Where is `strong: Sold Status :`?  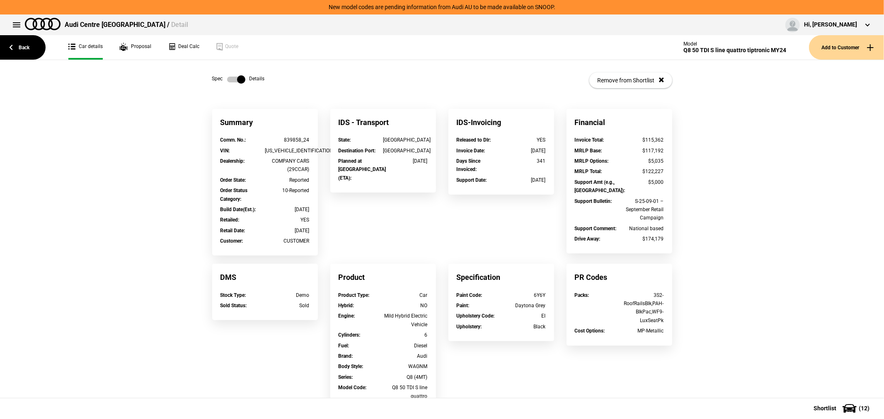
strong: Sold Status : is located at coordinates (234, 306).